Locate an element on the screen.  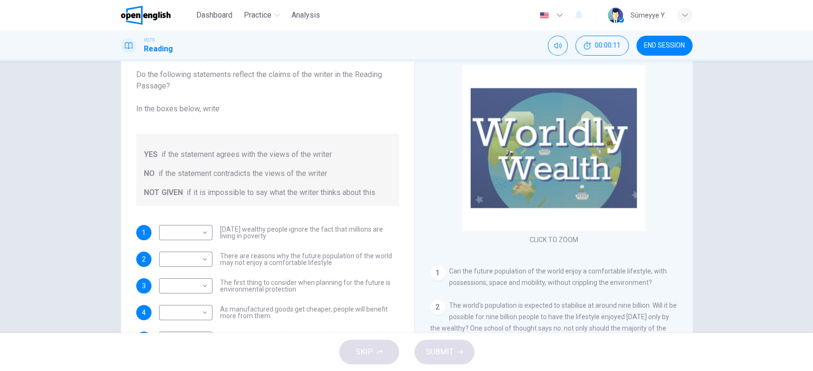
span: if it is impossible to say what the writer thinks about this is located at coordinates (281, 193).